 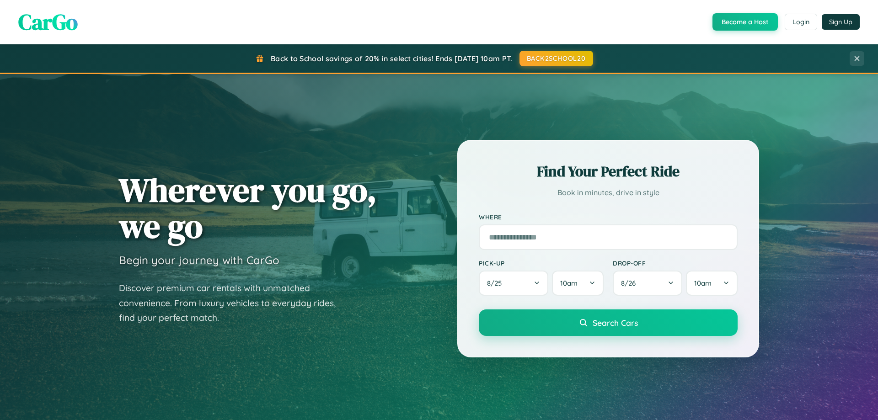 I want to click on button: BACK2SCHOOL20, so click(x=556, y=59).